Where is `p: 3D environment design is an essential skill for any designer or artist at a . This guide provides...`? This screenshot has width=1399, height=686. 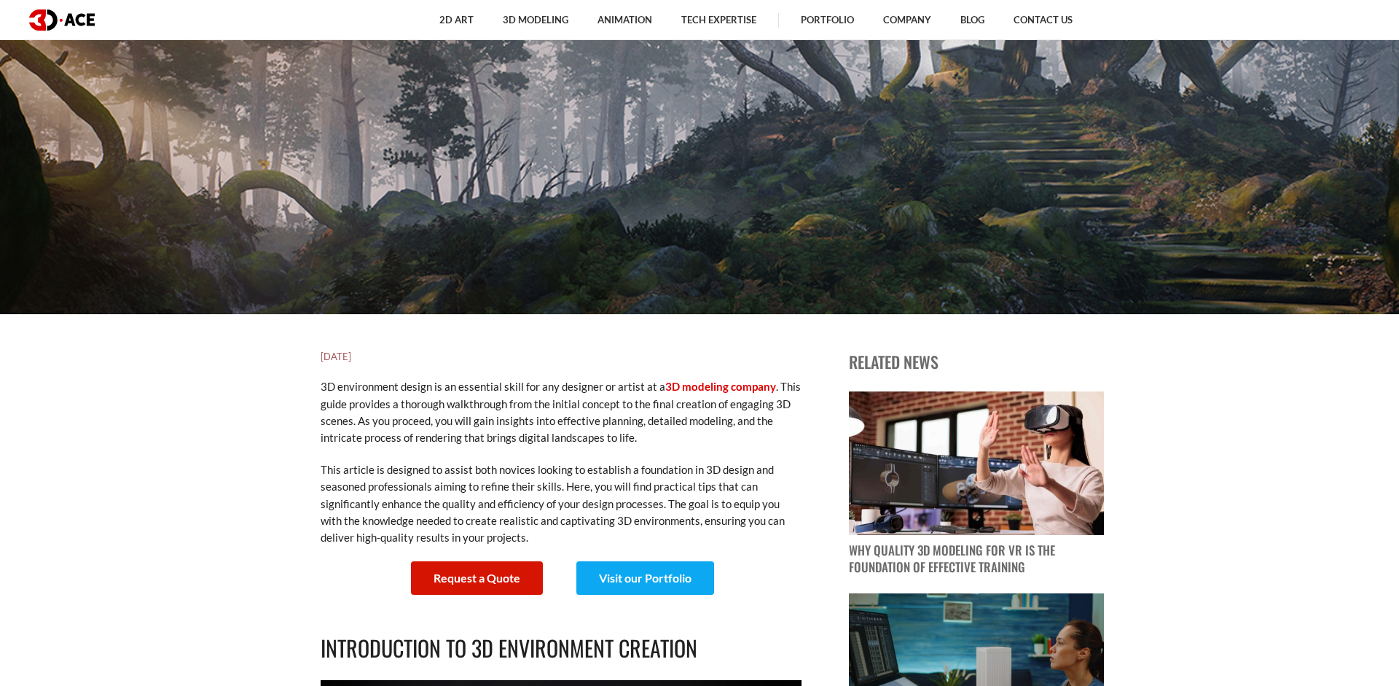 p: 3D environment design is an essential skill for any designer or artist at a . This guide provides... is located at coordinates (561, 412).